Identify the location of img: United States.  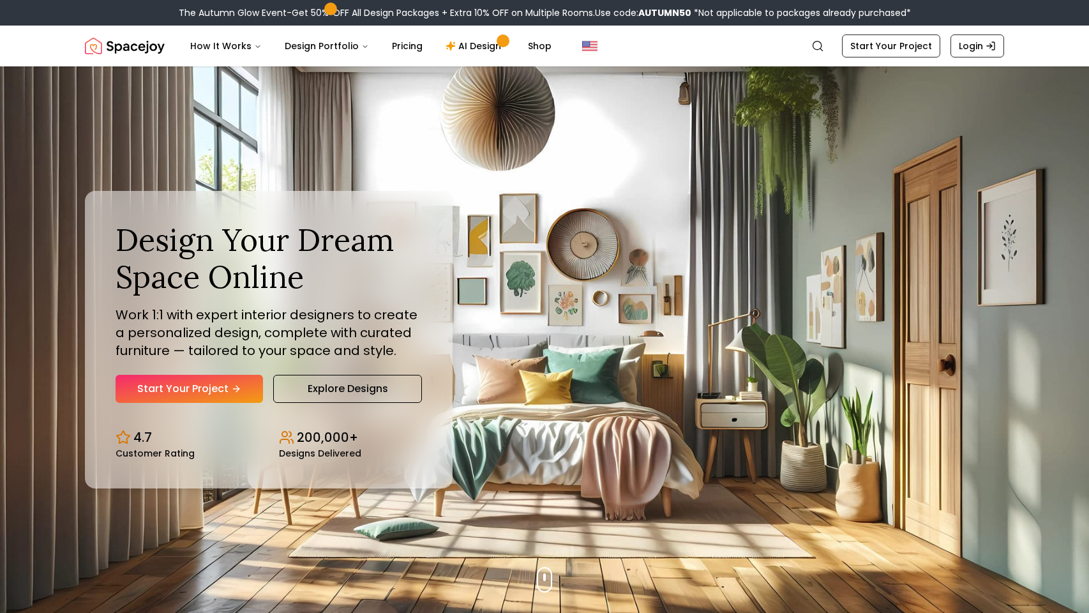
(590, 46).